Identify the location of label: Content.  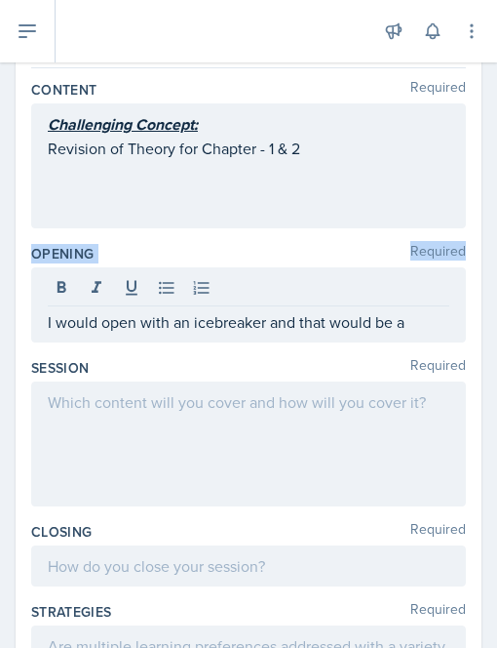
(63, 90).